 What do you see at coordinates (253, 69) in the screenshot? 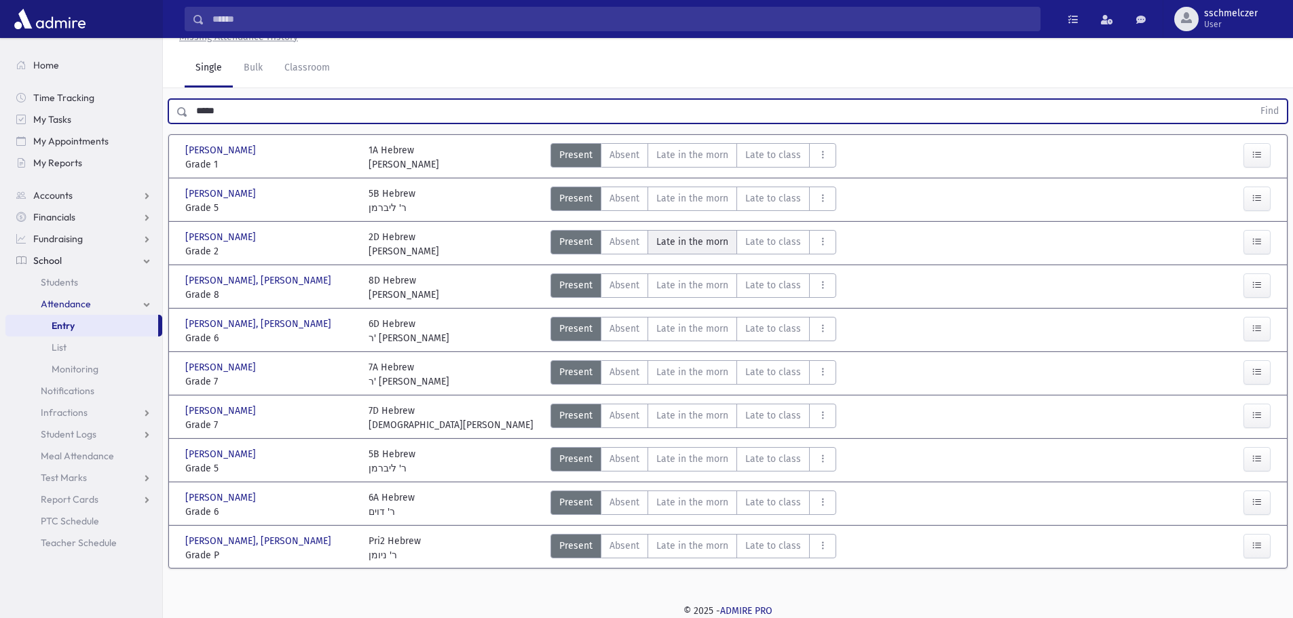
I see `a: Bulk` at bounding box center [253, 69].